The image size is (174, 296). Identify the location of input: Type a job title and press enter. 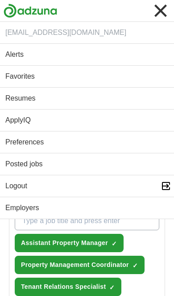
(87, 221).